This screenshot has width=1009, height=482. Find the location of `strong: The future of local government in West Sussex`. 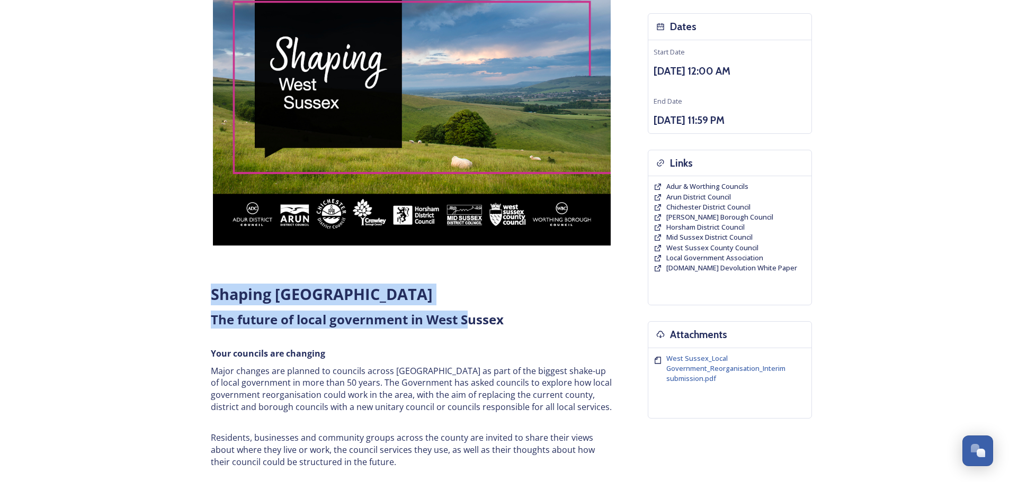

strong: The future of local government in West Sussex is located at coordinates (357, 319).